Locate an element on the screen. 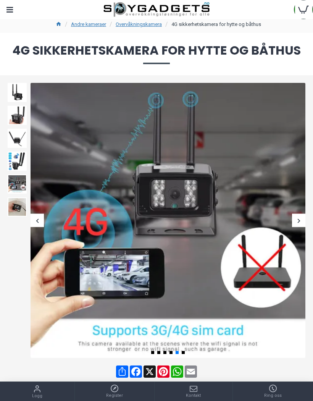 The width and height of the screenshot is (313, 401). span: Register is located at coordinates (115, 396).